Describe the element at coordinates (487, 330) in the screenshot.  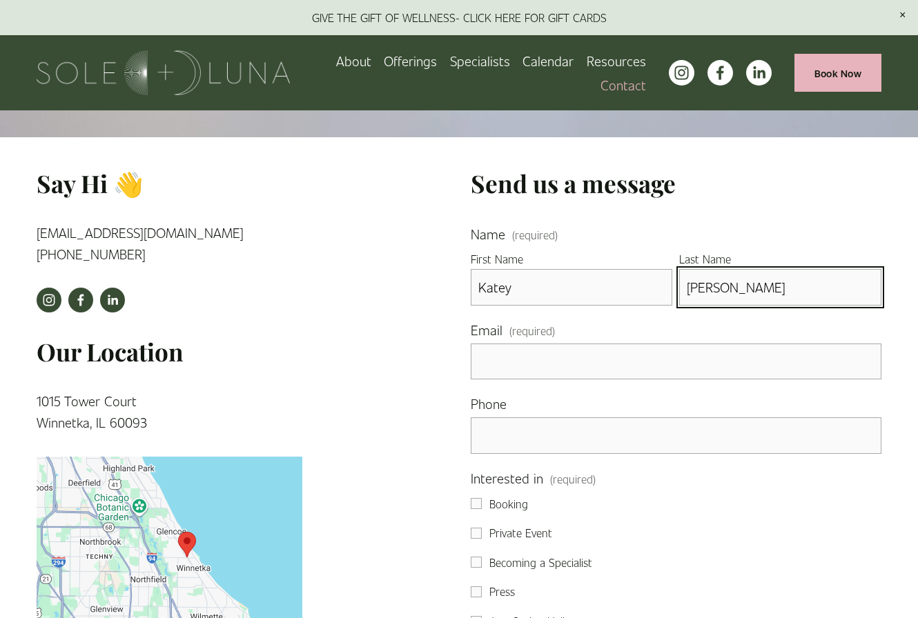
I see `span: Email` at that location.